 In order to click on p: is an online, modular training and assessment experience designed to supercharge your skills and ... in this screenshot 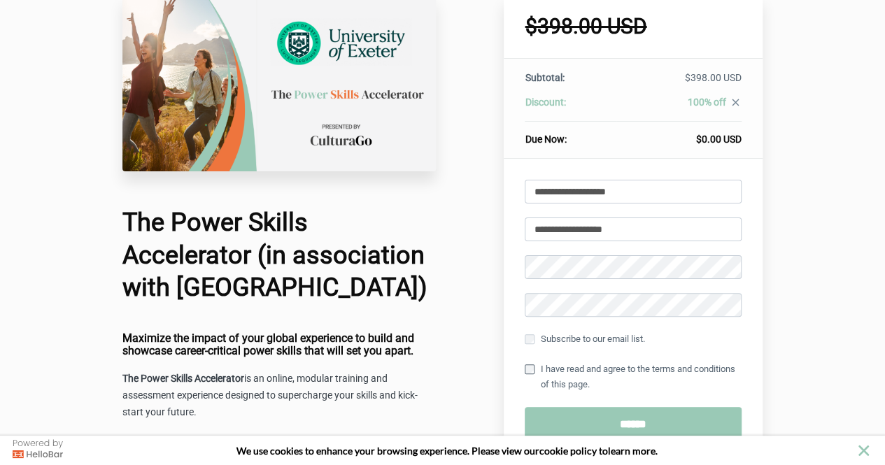, I will do `click(279, 396)`.